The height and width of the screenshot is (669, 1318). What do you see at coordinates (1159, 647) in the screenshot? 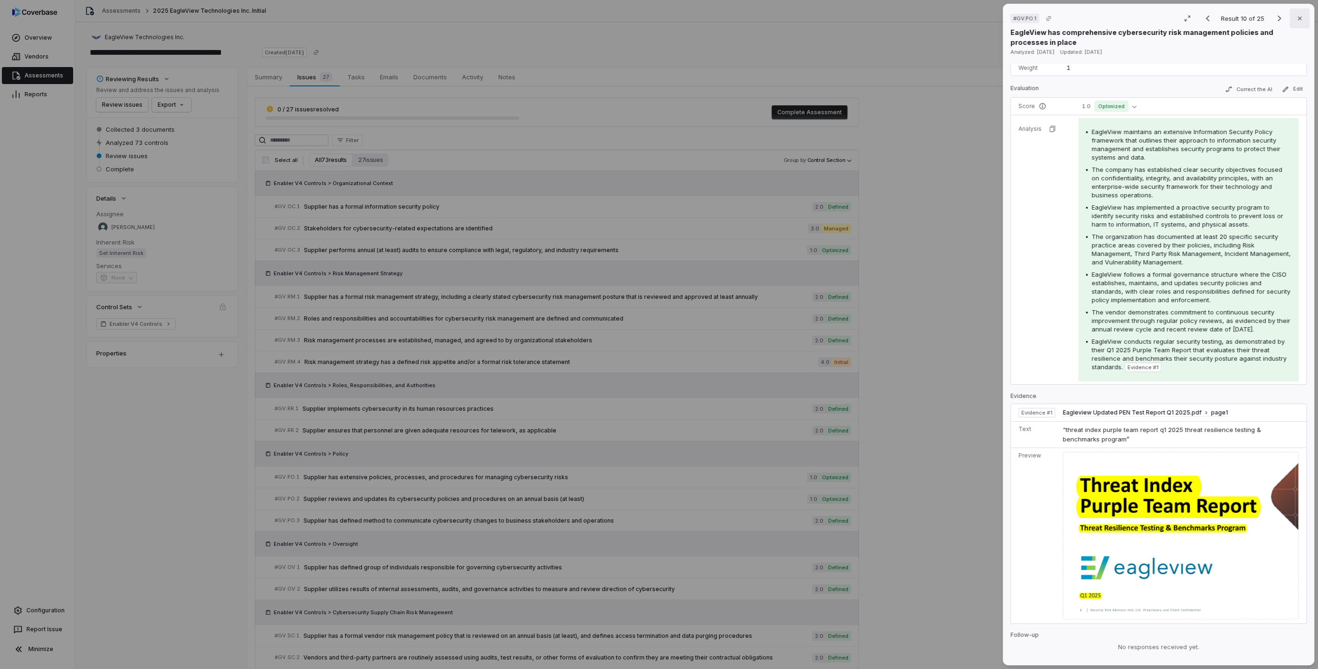
I see `div: No responses received yet.` at bounding box center [1159, 647].